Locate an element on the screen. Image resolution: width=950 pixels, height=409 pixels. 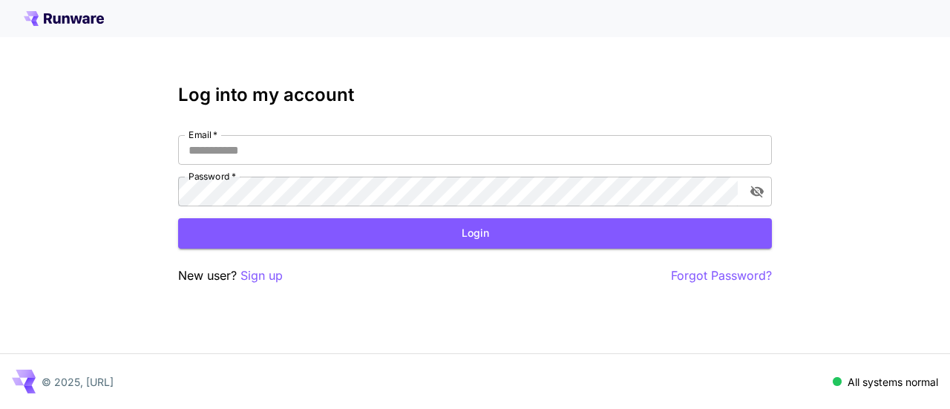
button: Login is located at coordinates (475, 233).